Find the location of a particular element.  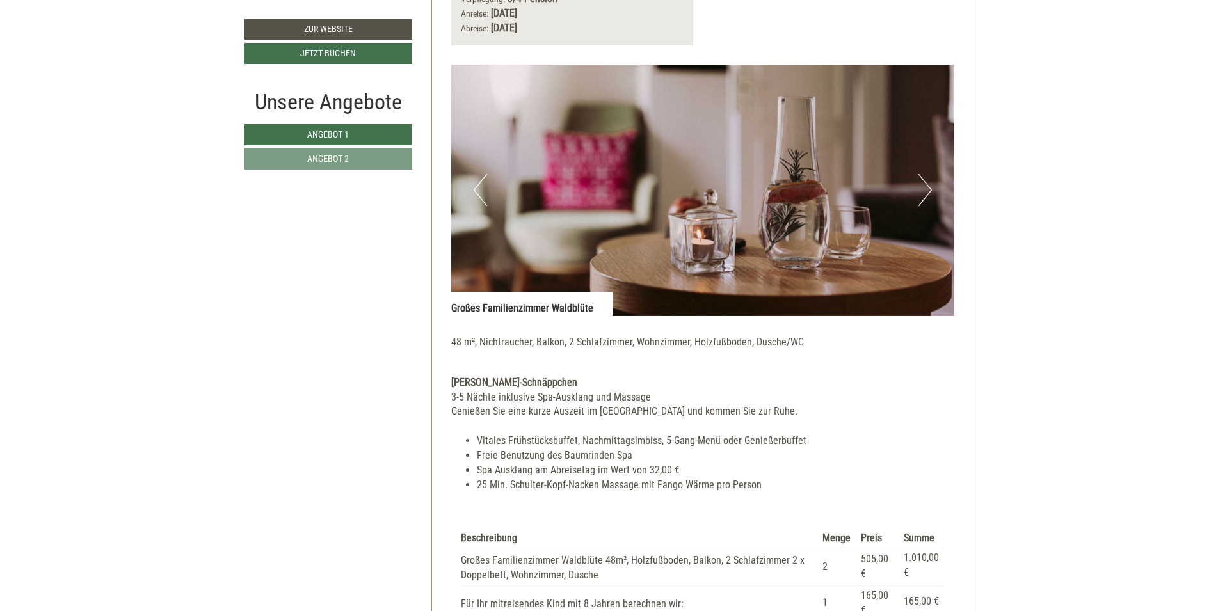

img: image is located at coordinates (703, 190).